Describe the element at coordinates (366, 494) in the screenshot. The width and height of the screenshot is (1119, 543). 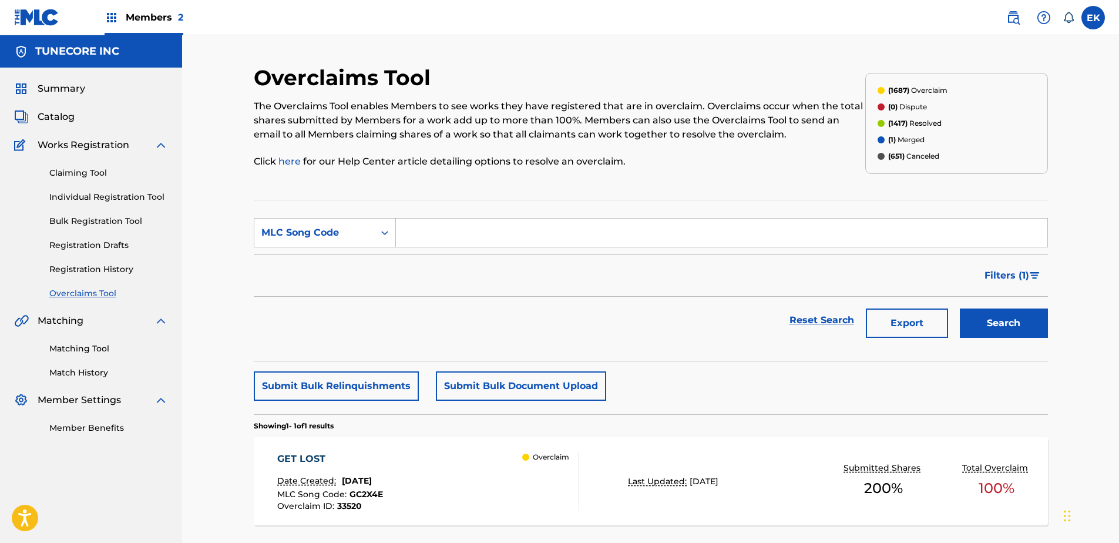
I see `span: GC2X4E` at that location.